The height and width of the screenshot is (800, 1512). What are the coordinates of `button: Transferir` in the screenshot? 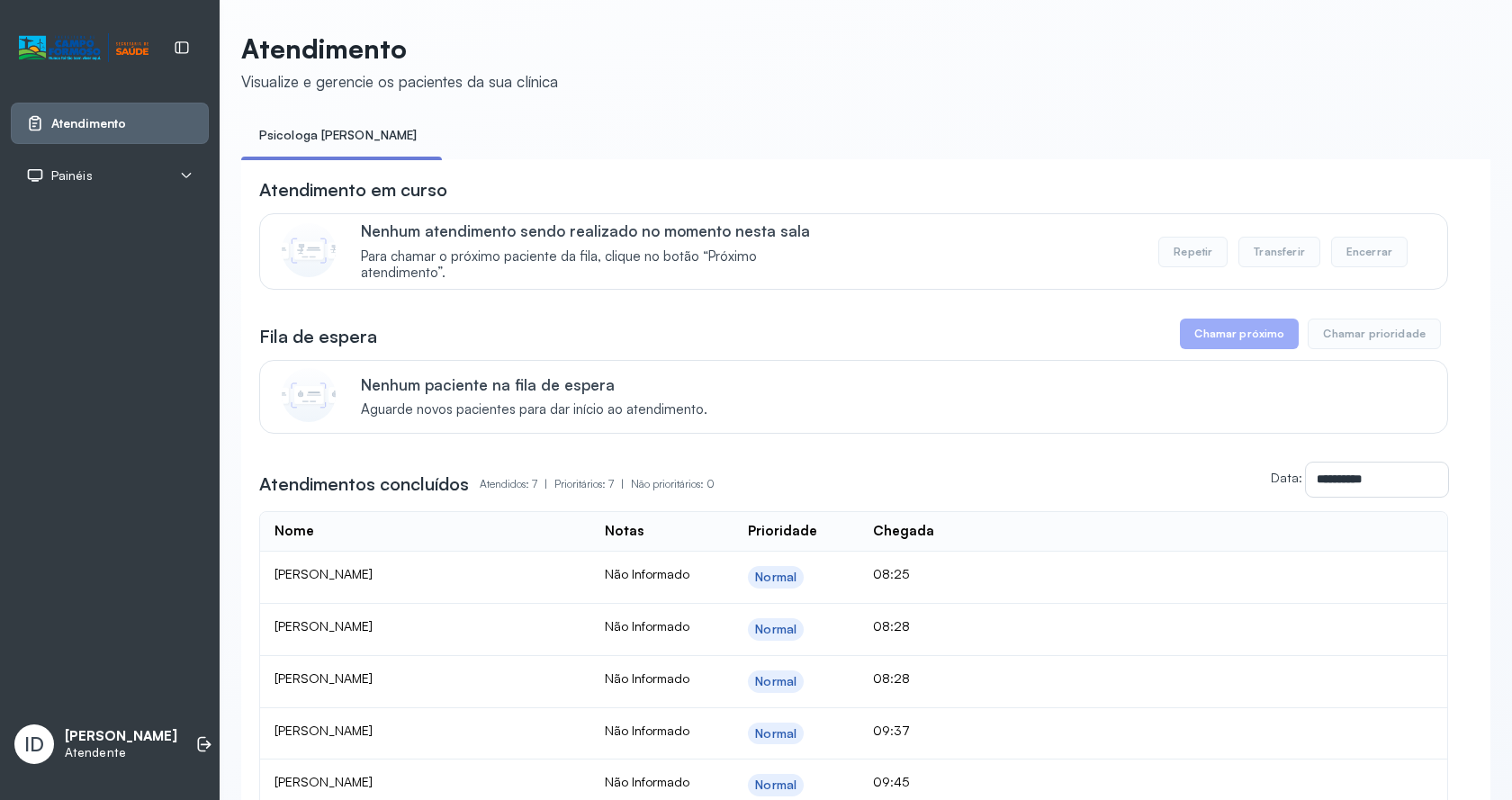 It's located at (1279, 252).